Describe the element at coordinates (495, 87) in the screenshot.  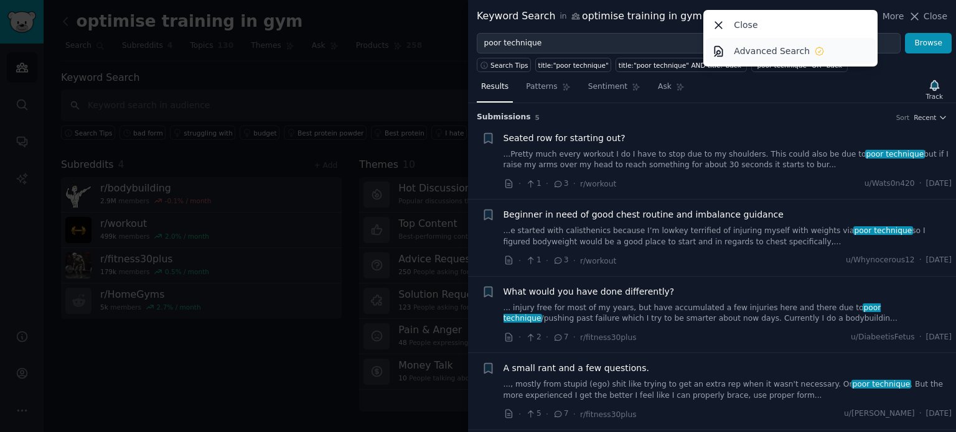
I see `span: Results` at that location.